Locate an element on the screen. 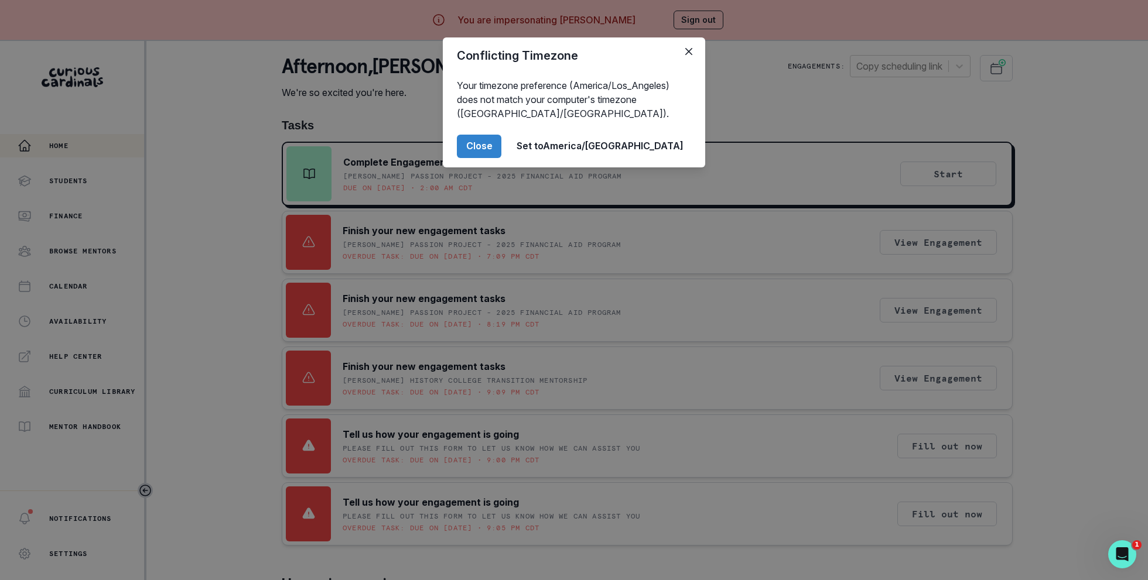  div: Your timezone preference (America/Los_Angeles) does not match your computer's timezone ([GEOGRAPH... is located at coordinates (574, 100).